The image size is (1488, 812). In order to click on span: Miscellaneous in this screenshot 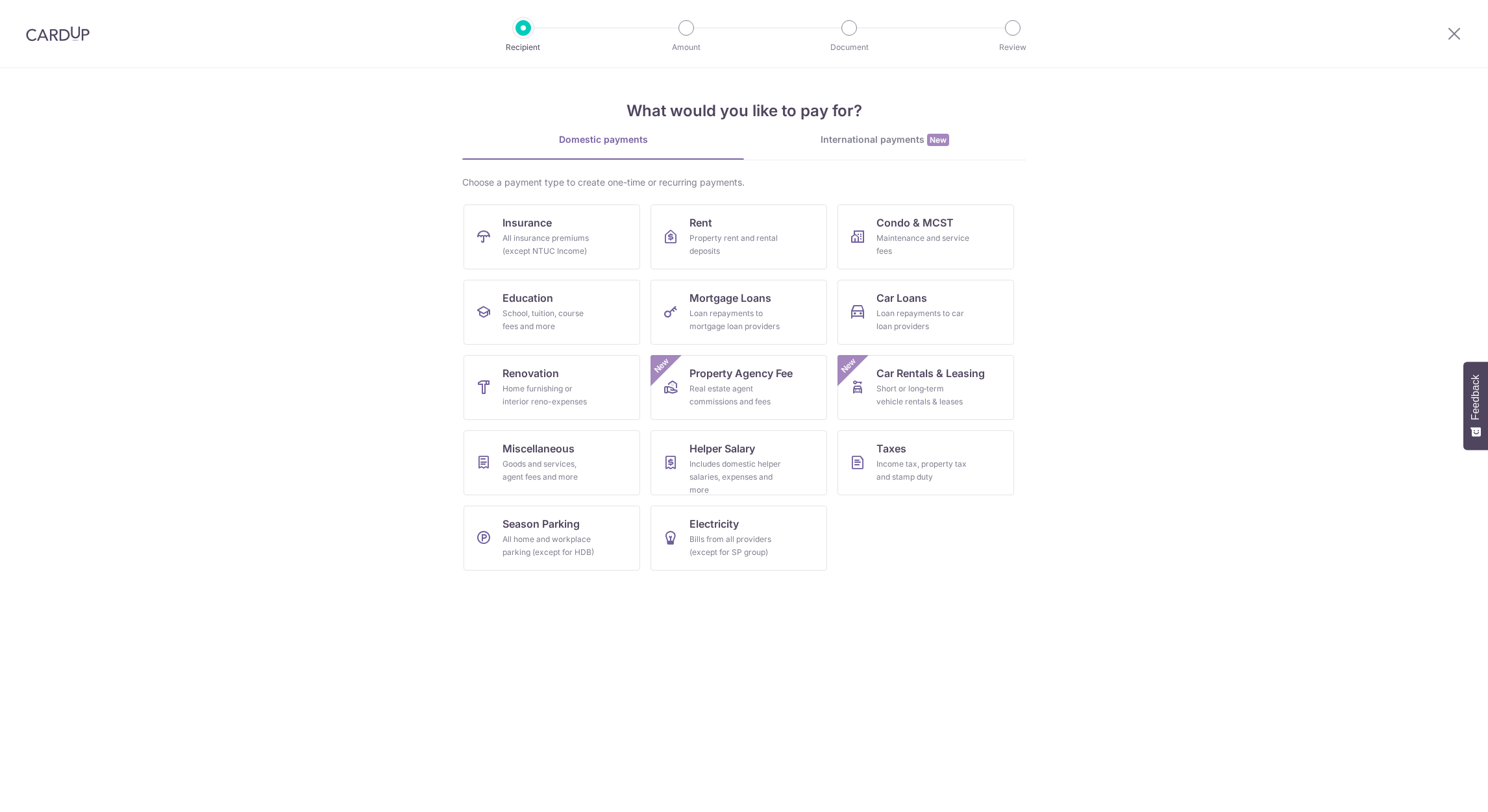, I will do `click(539, 448)`.